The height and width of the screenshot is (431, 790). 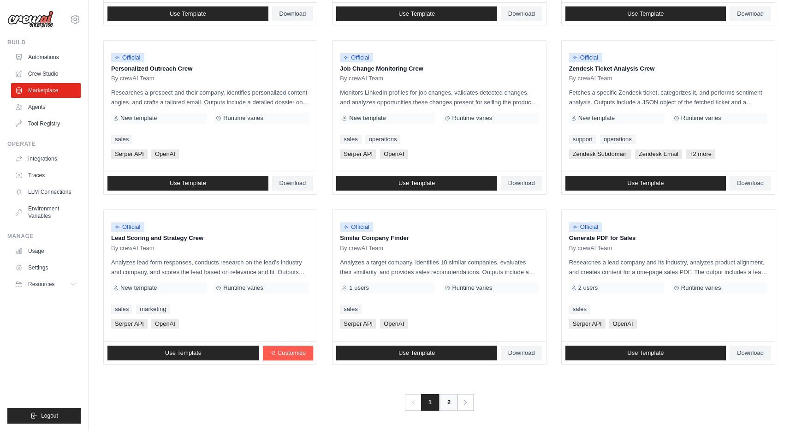 What do you see at coordinates (46, 284) in the screenshot?
I see `button: Resources` at bounding box center [46, 284].